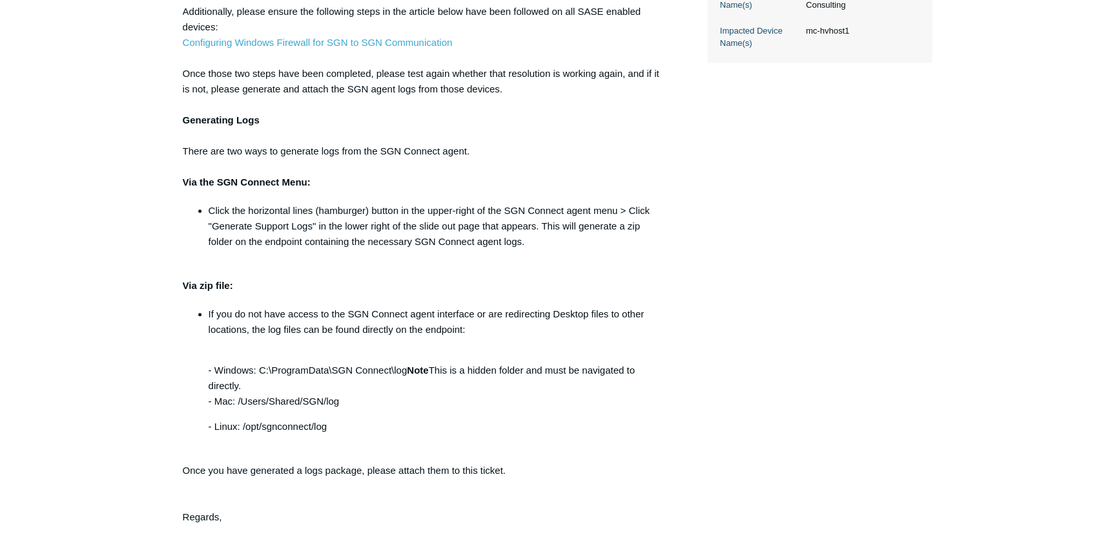 This screenshot has height=543, width=1114. What do you see at coordinates (437, 226) in the screenshot?
I see `li: Click the horizontal lines (hamburger) button in the upper-right of the SGN Connect agent menu > ...` at bounding box center [437, 226].